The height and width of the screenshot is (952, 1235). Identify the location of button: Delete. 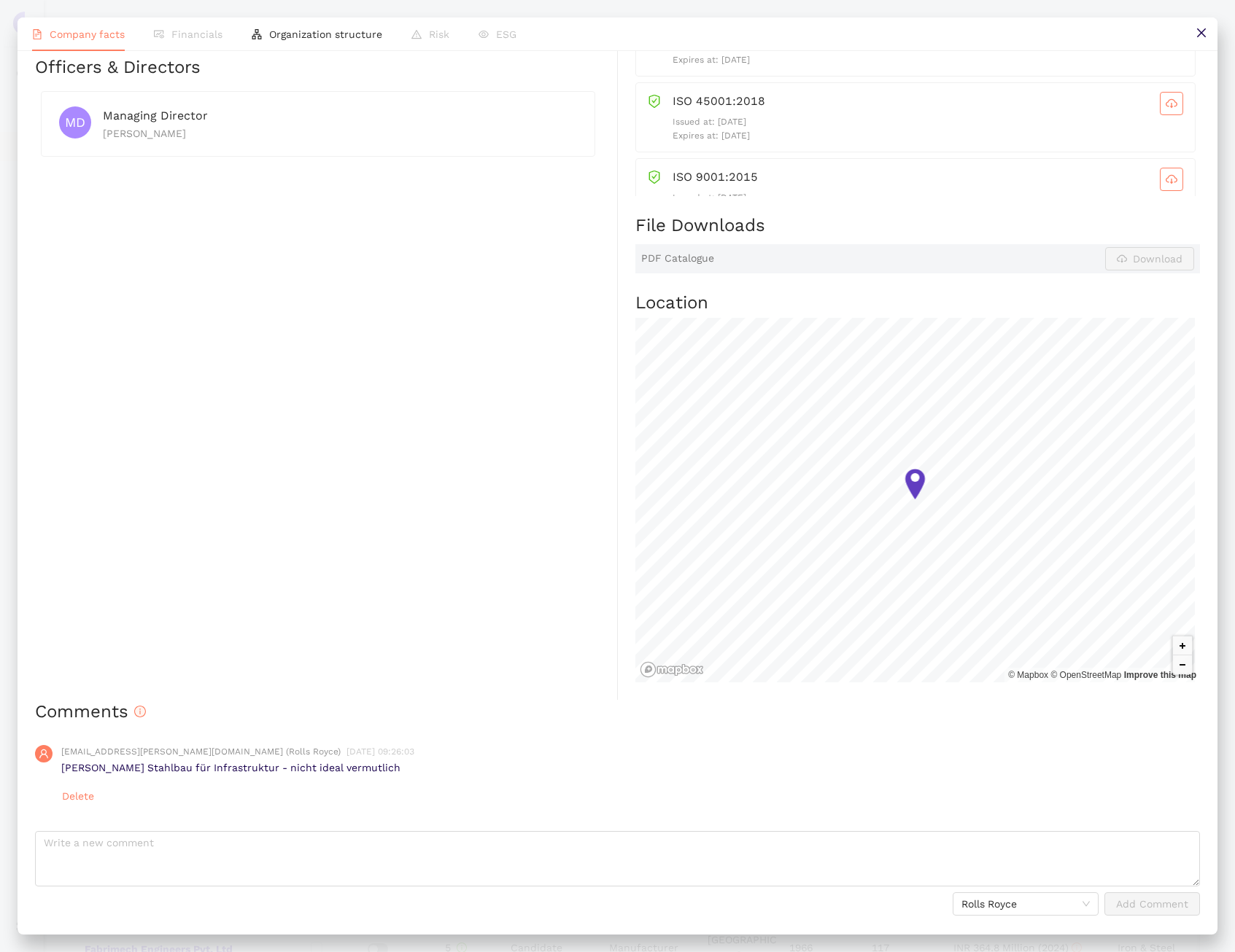
(78, 797).